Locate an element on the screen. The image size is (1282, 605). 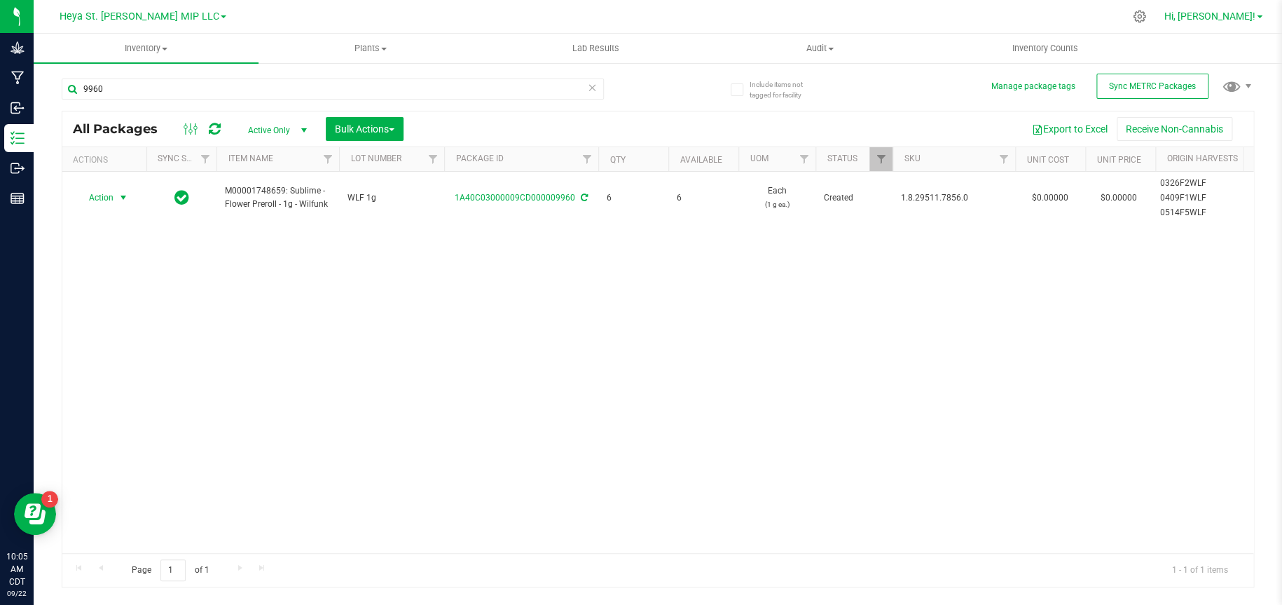
a: Lab Results is located at coordinates (595, 48).